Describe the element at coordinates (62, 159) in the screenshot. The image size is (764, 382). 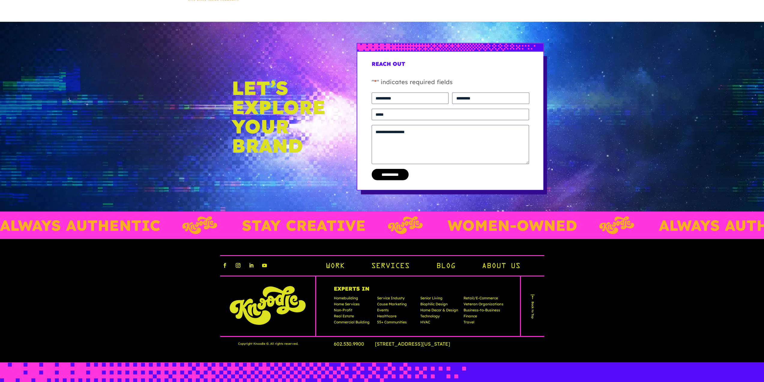
I see `em: Driven by SalesIQ` at that location.